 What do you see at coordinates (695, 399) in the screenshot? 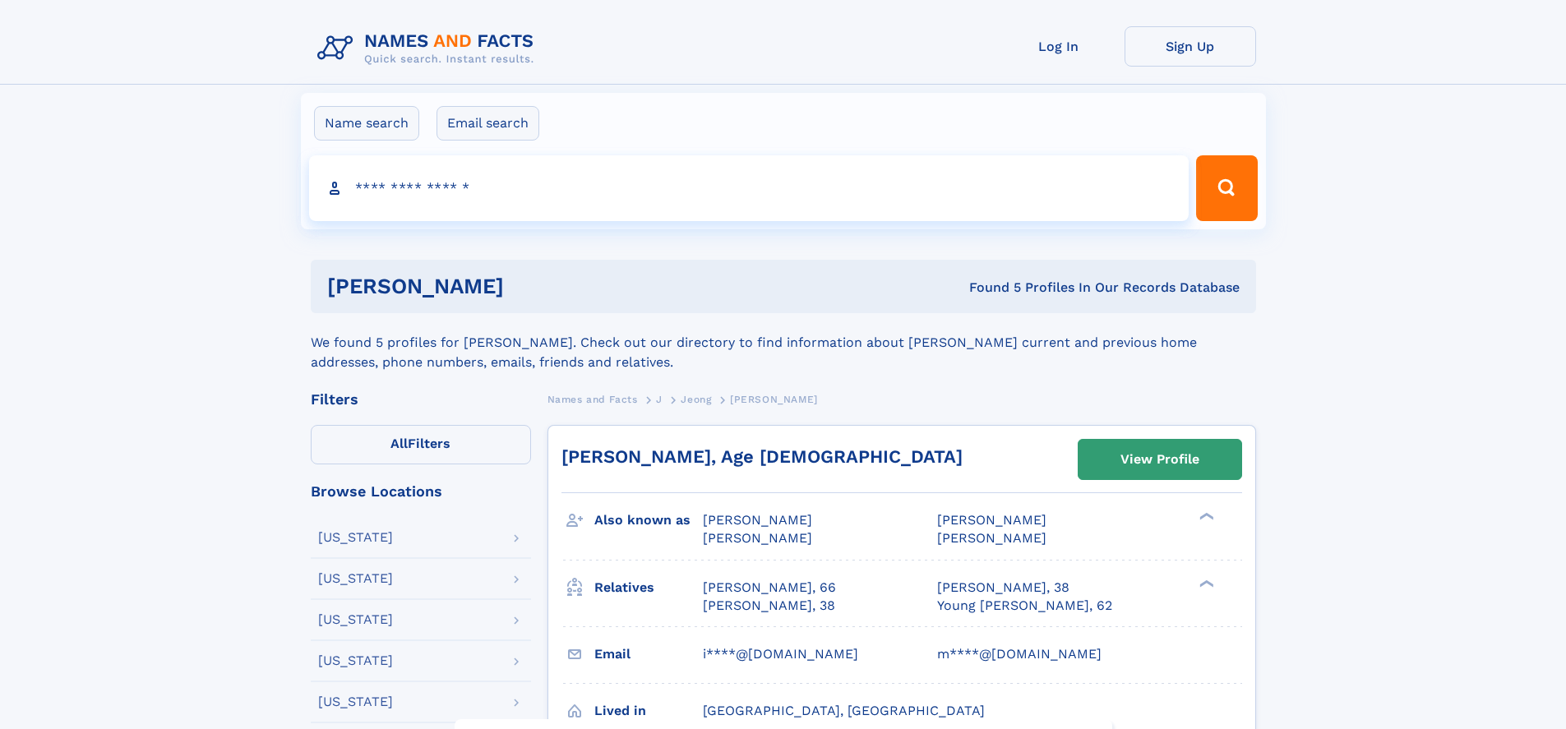
I see `a: Jeong` at bounding box center [695, 399].